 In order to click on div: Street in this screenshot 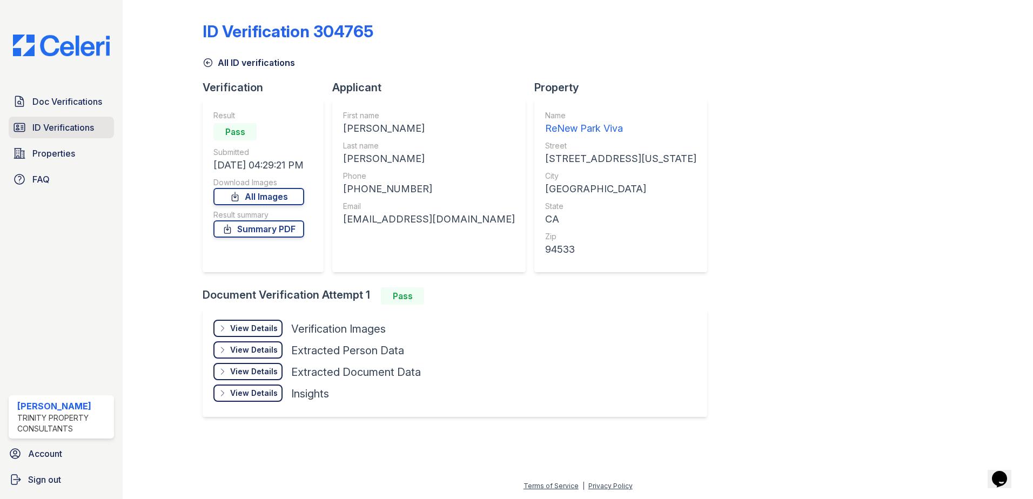, I will do `click(621, 146)`.